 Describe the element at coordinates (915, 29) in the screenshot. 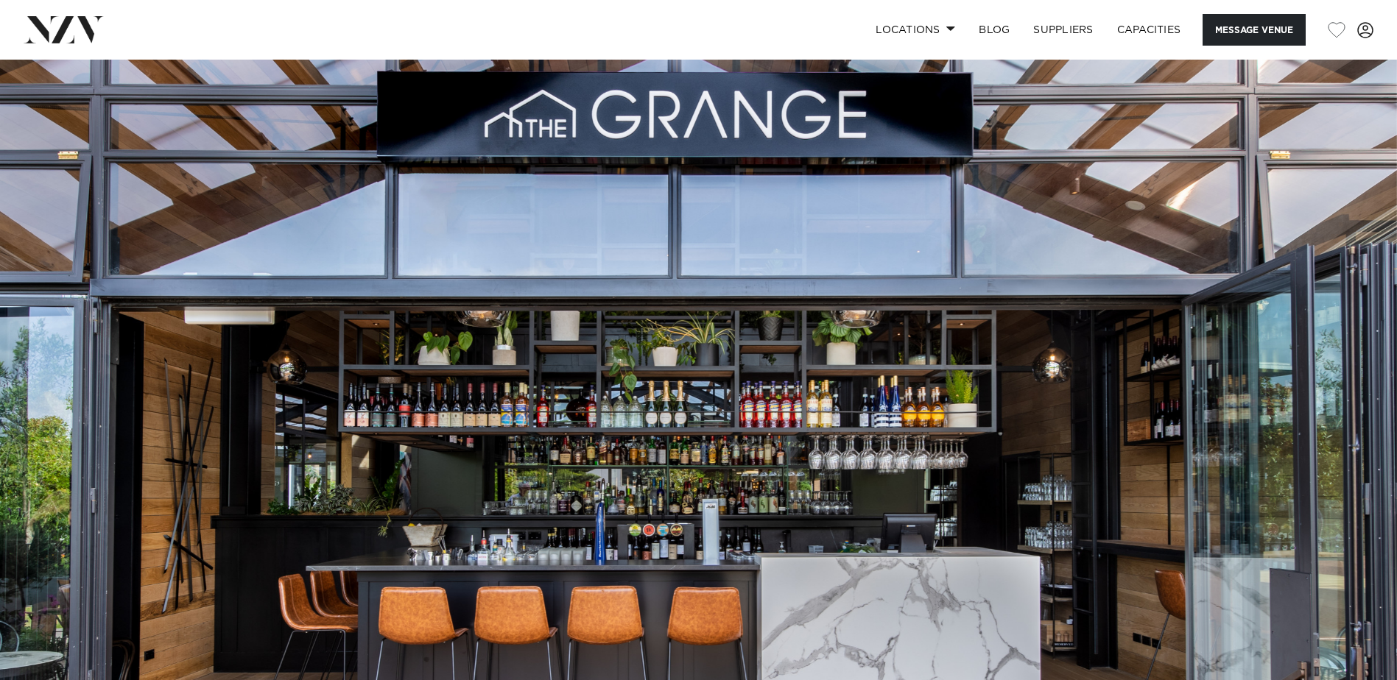

I see `a: Locations` at that location.